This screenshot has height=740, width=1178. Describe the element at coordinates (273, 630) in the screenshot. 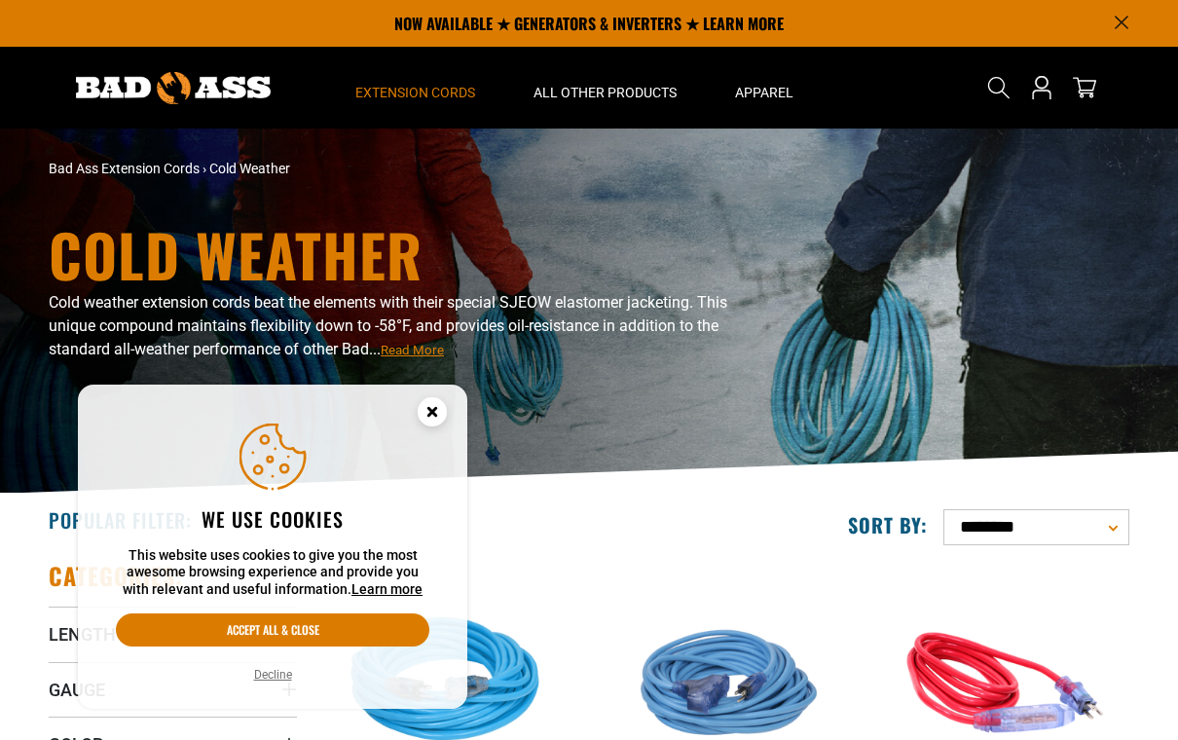

I see `button: Accept all & close` at that location.